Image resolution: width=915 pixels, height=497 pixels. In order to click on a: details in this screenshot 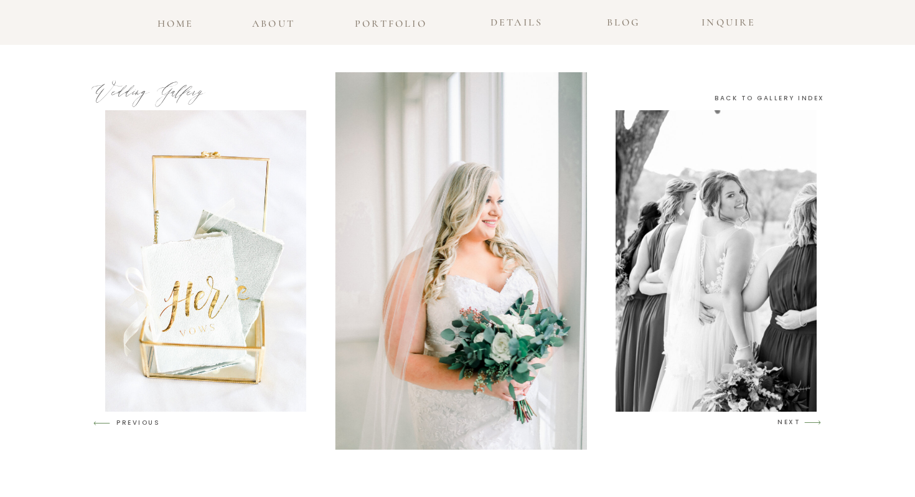, I will do `click(516, 22)`.